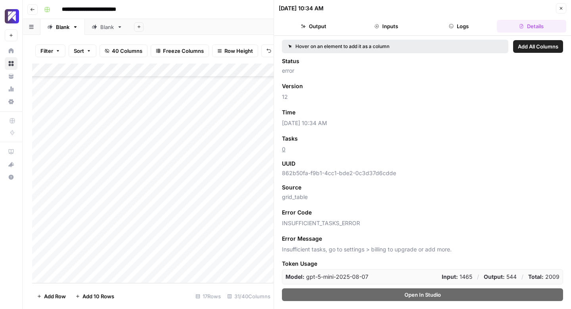 The height and width of the screenshot is (309, 571). Describe the element at coordinates (123, 51) in the screenshot. I see `button: 40 Columns` at that location.